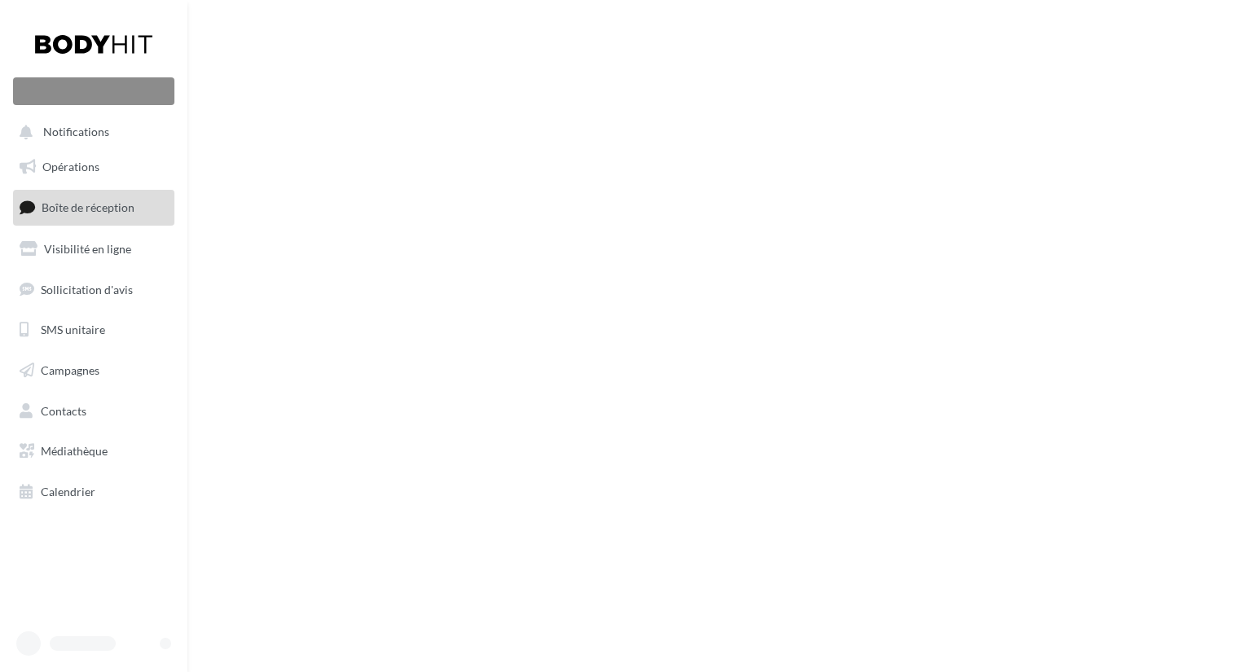  I want to click on span: Boîte de réception, so click(88, 207).